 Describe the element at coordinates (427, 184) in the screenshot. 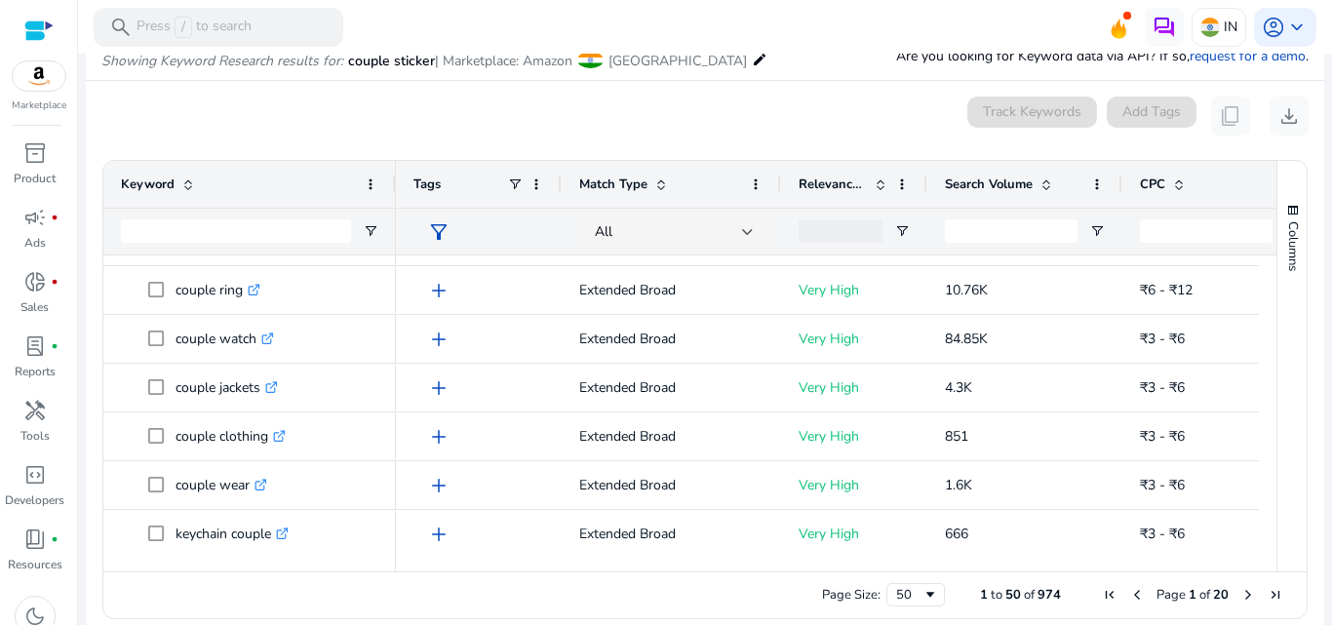

I see `span: Tags` at that location.